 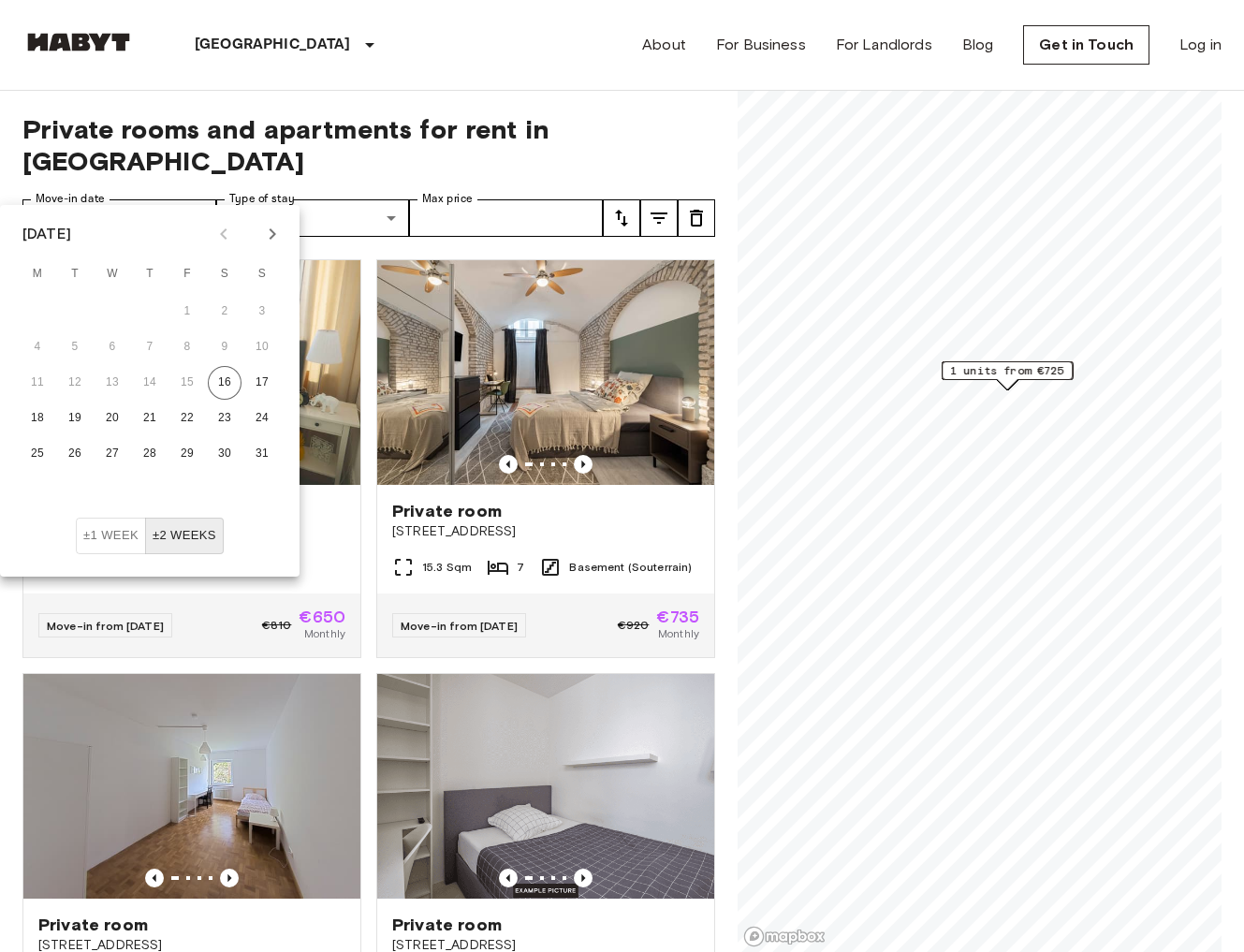 I want to click on button: 27, so click(x=112, y=454).